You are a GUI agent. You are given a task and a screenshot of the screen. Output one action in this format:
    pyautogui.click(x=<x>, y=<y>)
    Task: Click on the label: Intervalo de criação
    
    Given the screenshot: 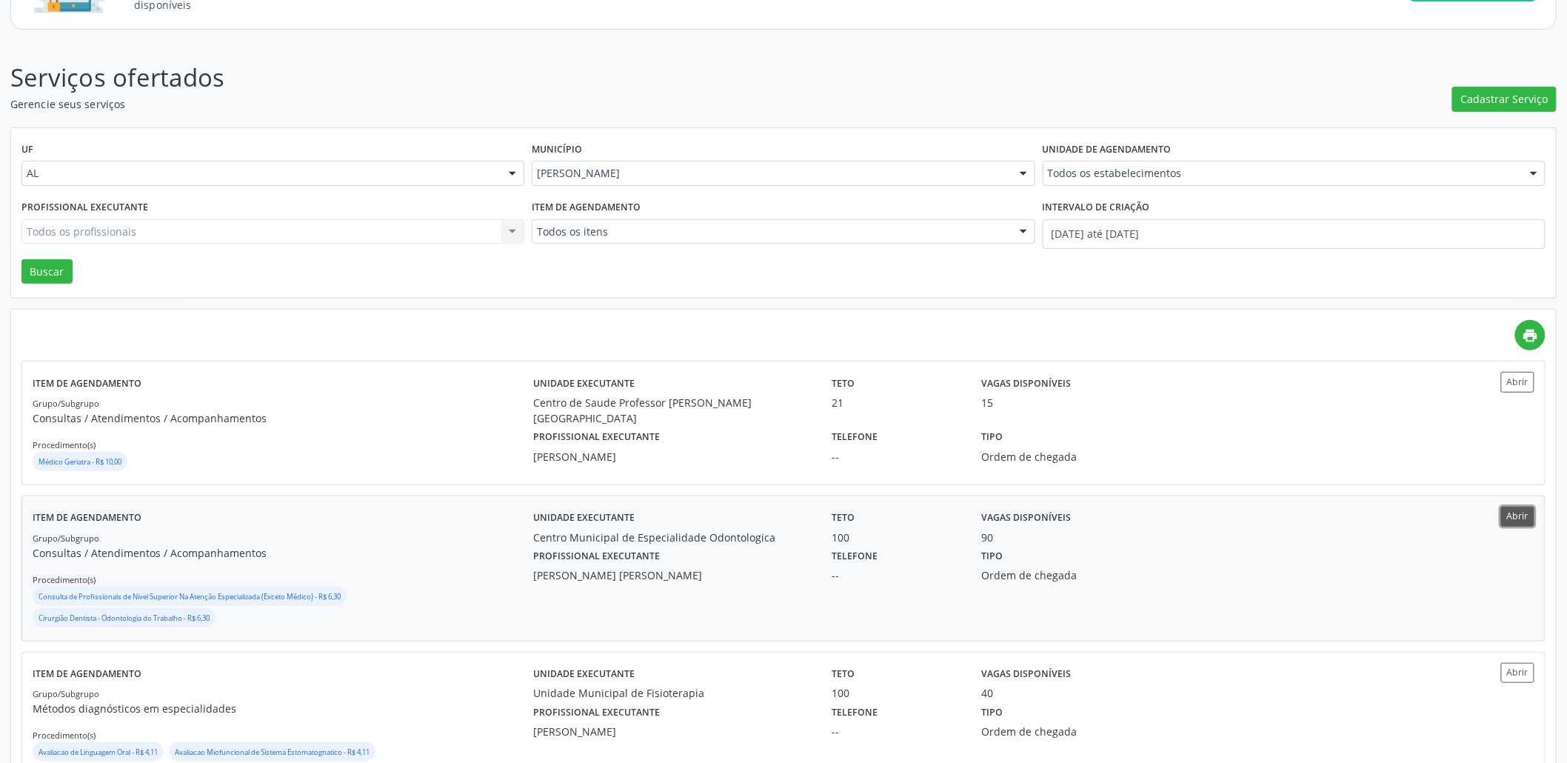 What is the action you would take?
    pyautogui.click(x=1096, y=207)
    